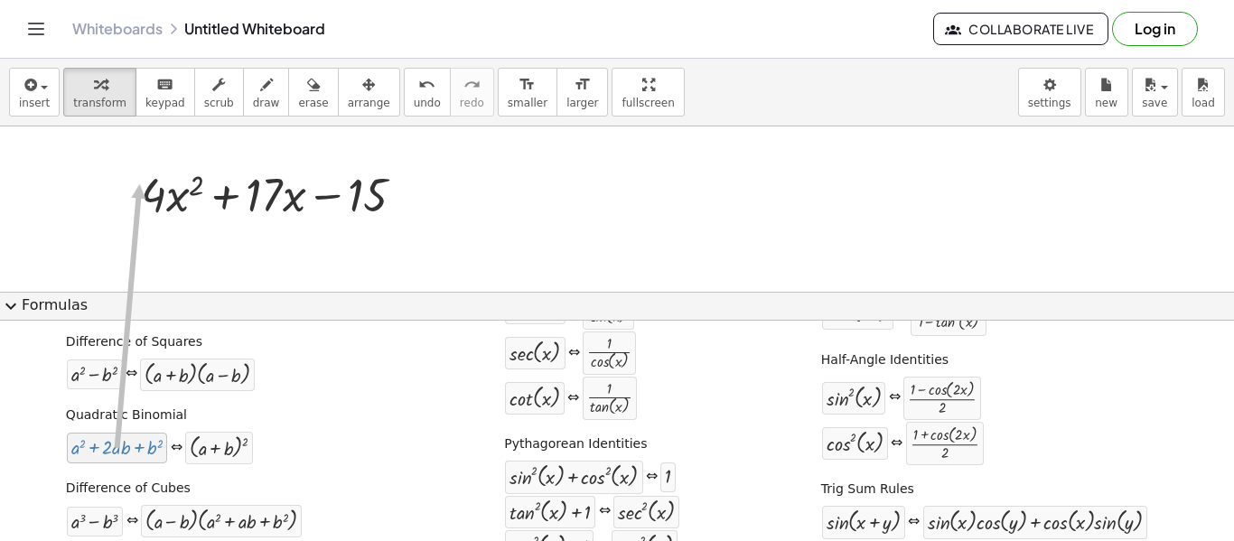  What do you see at coordinates (427, 92) in the screenshot?
I see `button: undoundo` at bounding box center [427, 92].